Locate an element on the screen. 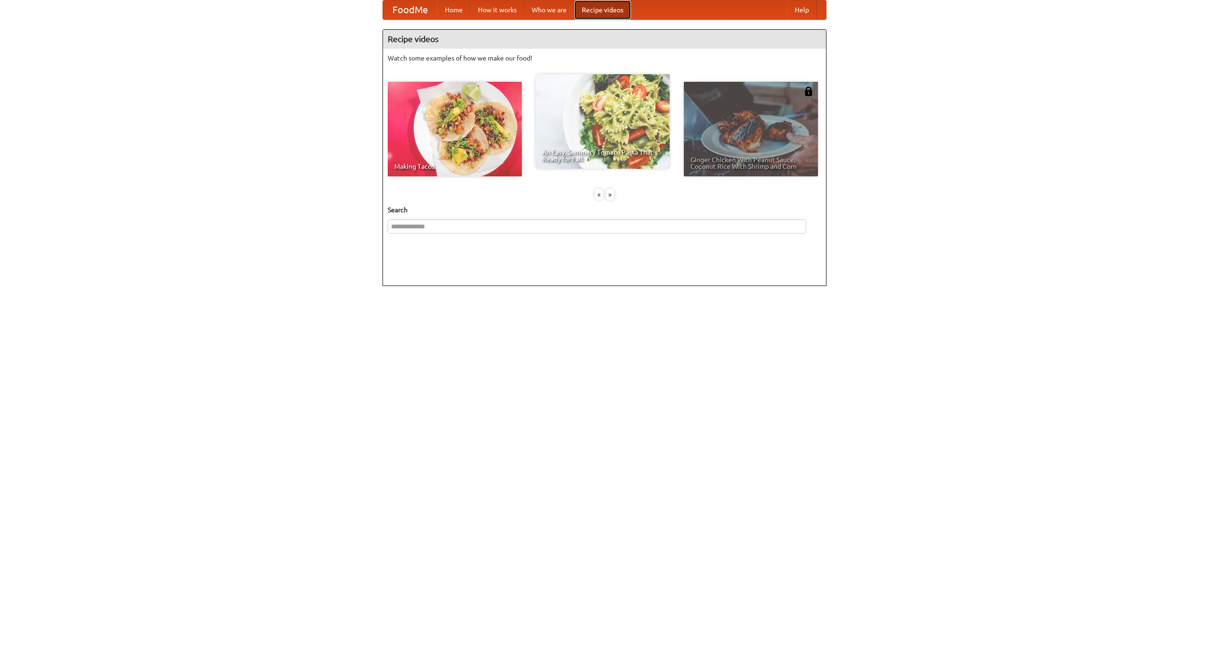 This screenshot has height=669, width=1209. img: 483408.png is located at coordinates (809, 91).